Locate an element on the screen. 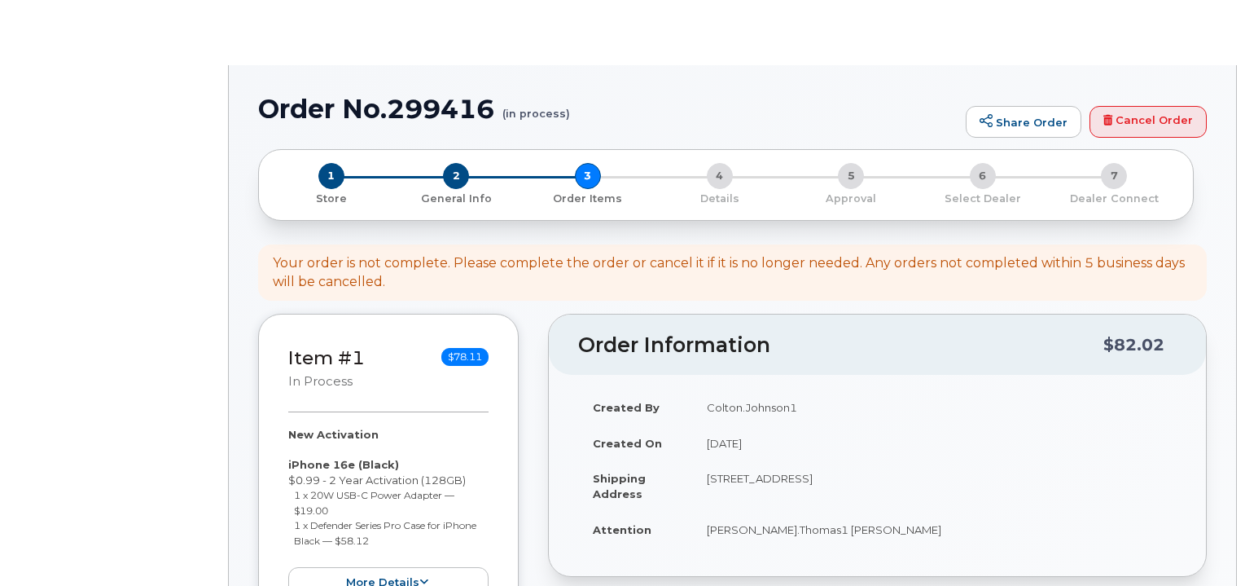  strong: Attention is located at coordinates (622, 529).